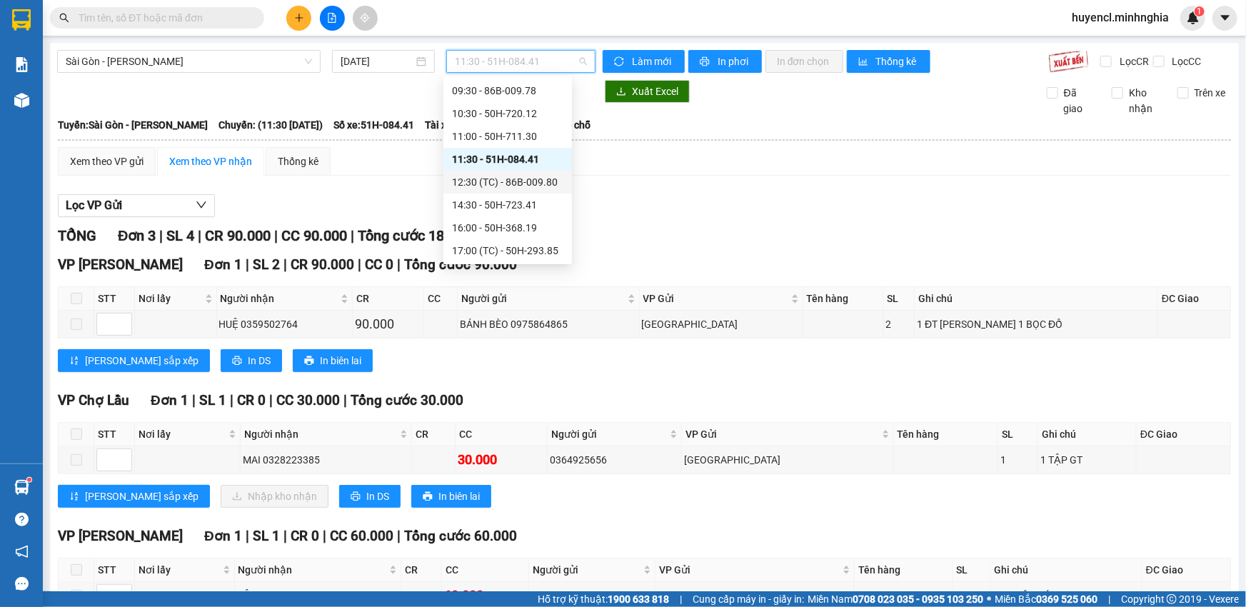  Describe the element at coordinates (520, 61) in the screenshot. I see `span: 11:30 - 51H-084.41` at that location.